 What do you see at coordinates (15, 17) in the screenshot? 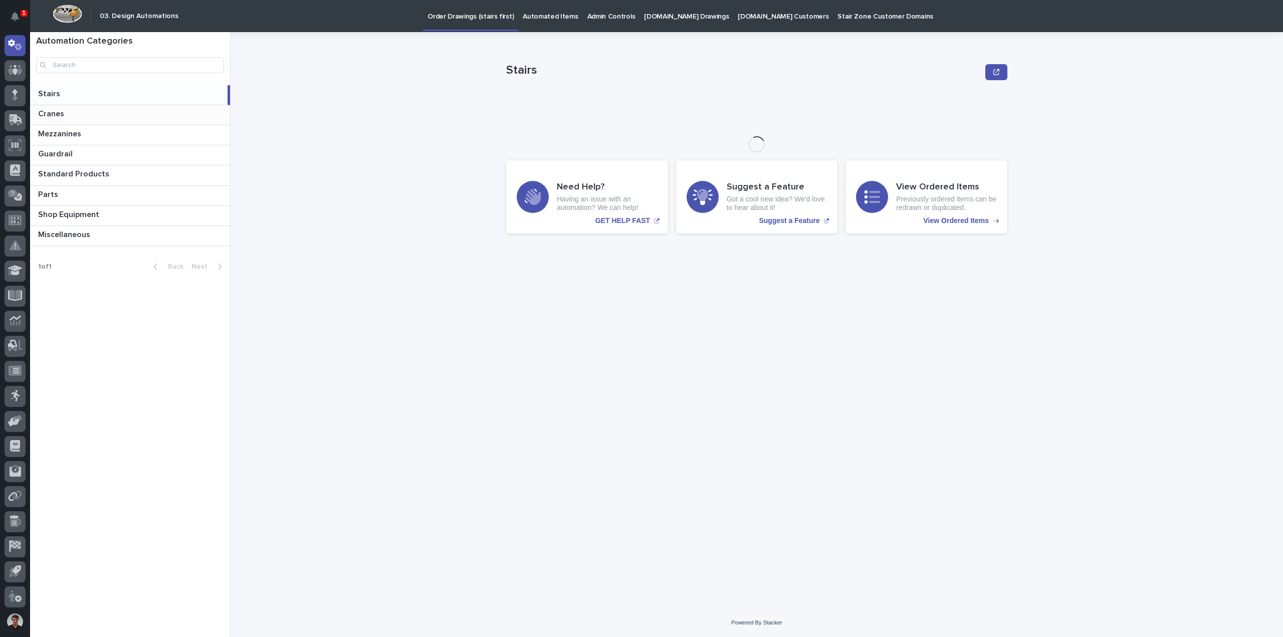
I see `button: Notifications` at bounding box center [15, 17].